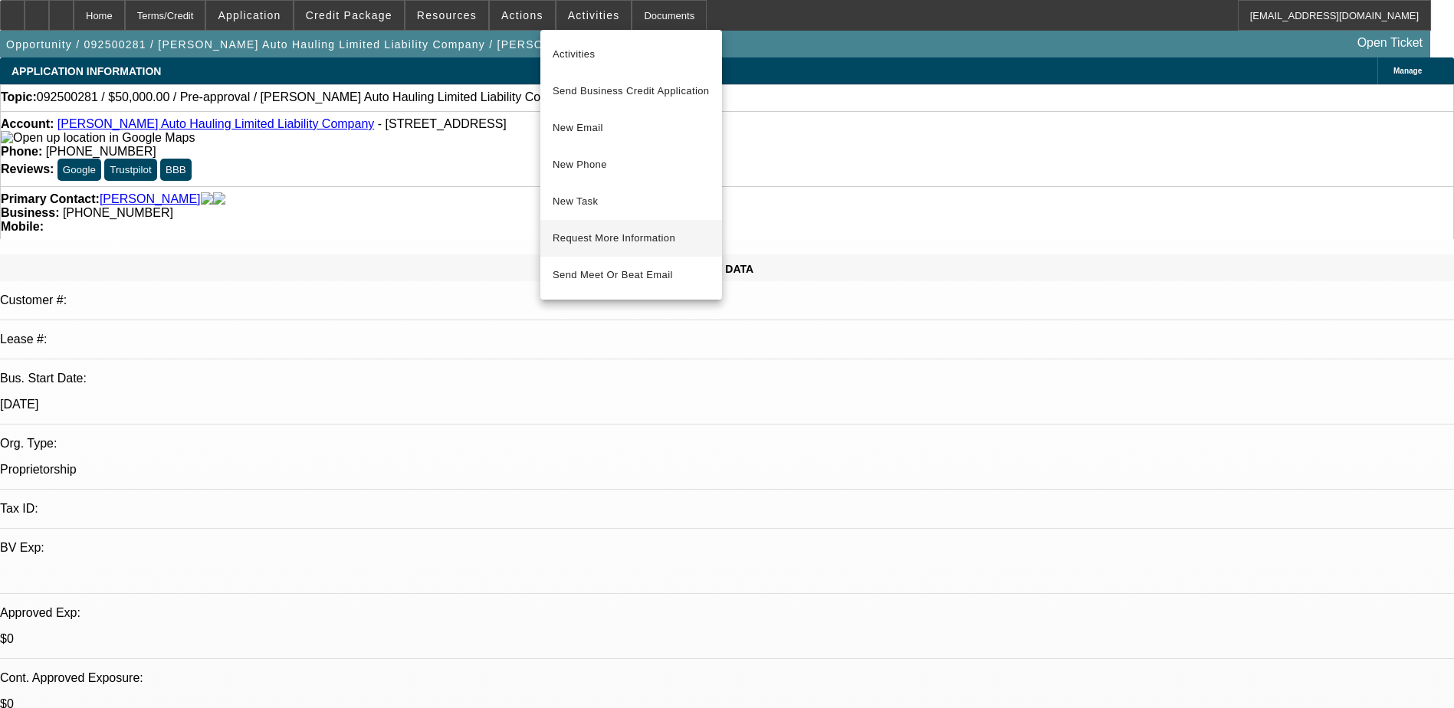  Describe the element at coordinates (631, 128) in the screenshot. I see `span: New Email` at that location.